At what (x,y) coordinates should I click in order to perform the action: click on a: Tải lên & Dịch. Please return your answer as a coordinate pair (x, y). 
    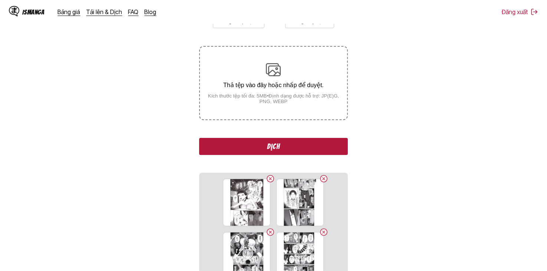
    Looking at the image, I should click on (104, 12).